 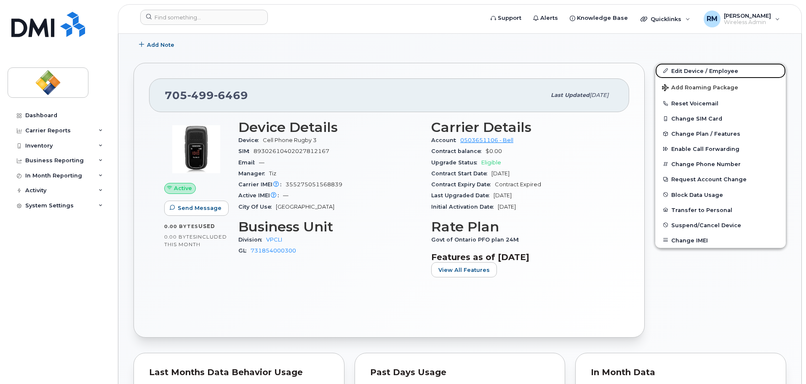 What do you see at coordinates (705, 149) in the screenshot?
I see `span: Enable Call Forwarding` at bounding box center [705, 149].